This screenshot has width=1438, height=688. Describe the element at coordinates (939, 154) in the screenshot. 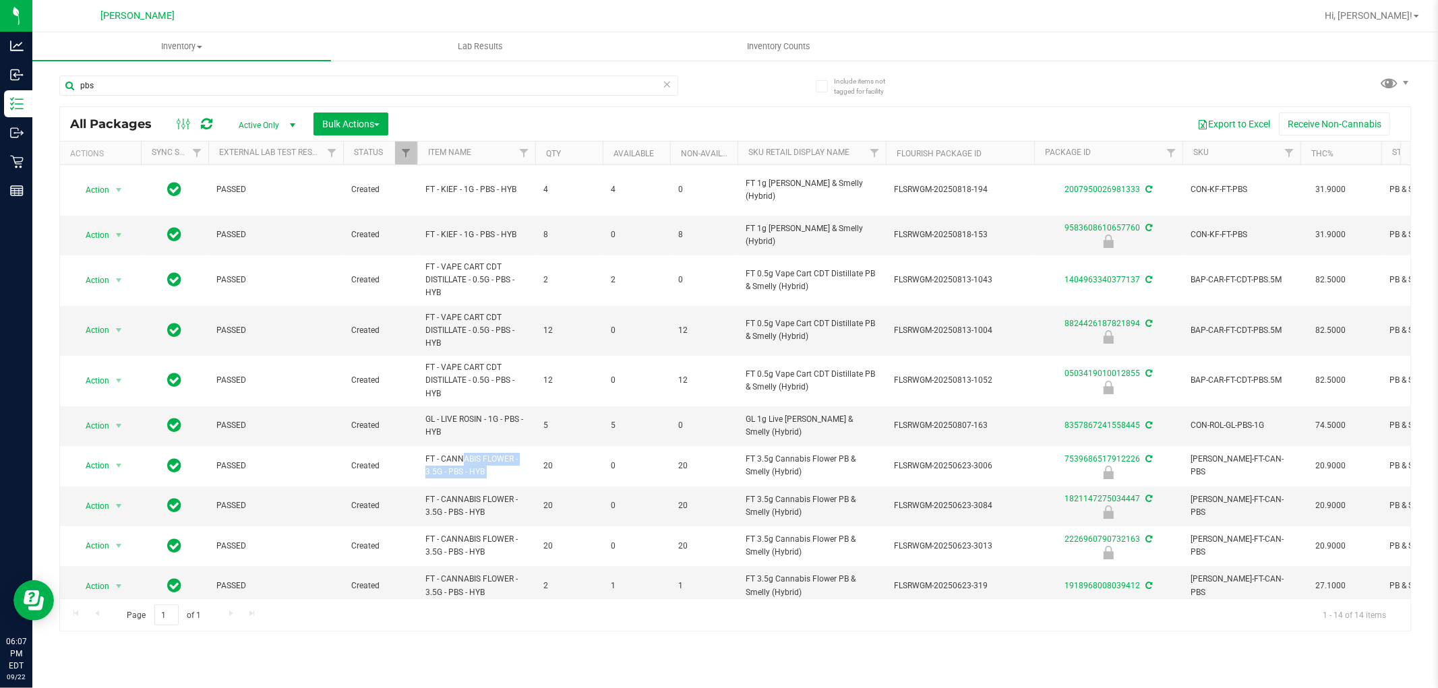

I see `a: Flourish Package ID` at that location.